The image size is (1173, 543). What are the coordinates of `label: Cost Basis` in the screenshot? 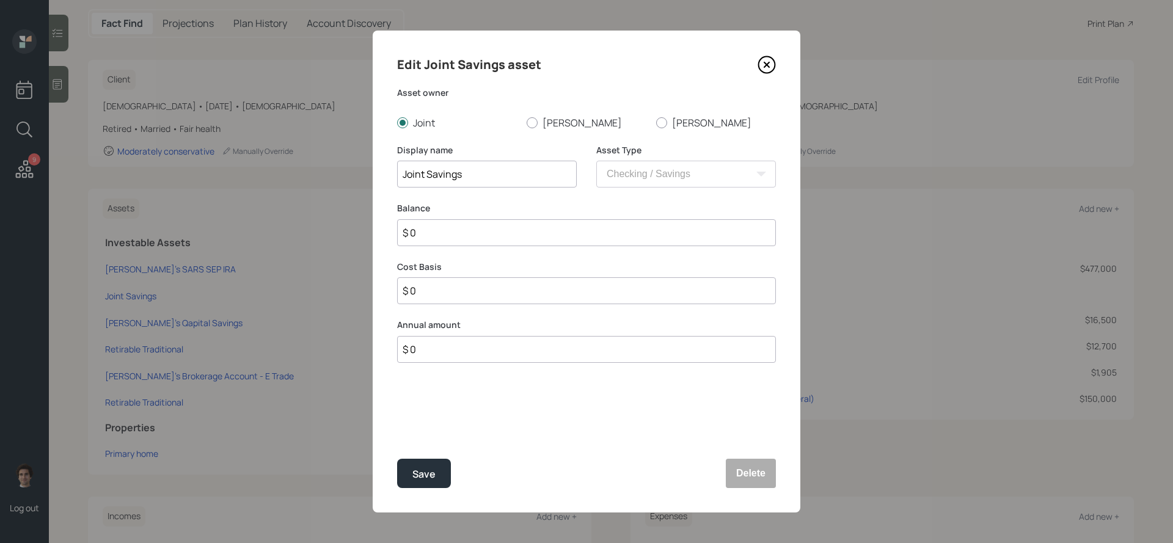 It's located at (587, 267).